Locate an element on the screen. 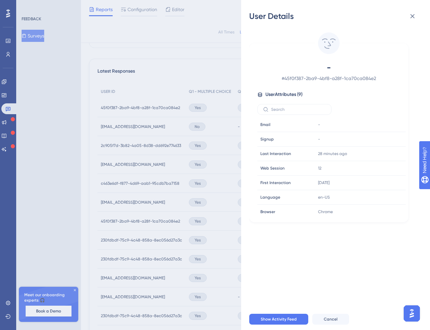 The height and width of the screenshot is (330, 430). span: Chrome is located at coordinates (325, 211).